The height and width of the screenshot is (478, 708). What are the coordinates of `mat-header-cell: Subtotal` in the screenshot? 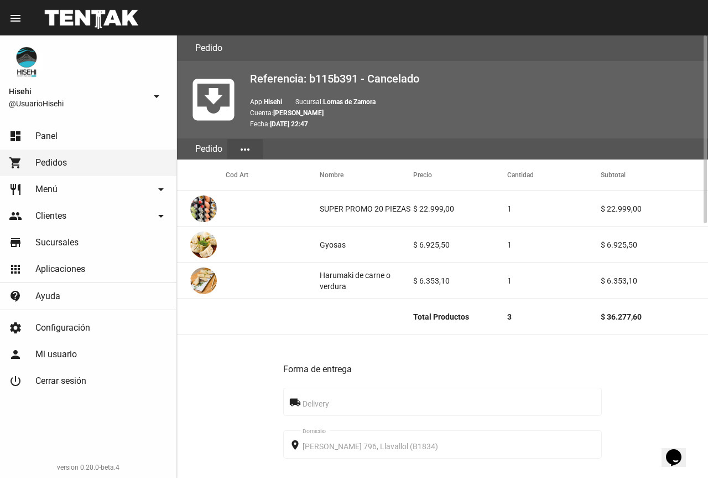 It's located at (655, 175).